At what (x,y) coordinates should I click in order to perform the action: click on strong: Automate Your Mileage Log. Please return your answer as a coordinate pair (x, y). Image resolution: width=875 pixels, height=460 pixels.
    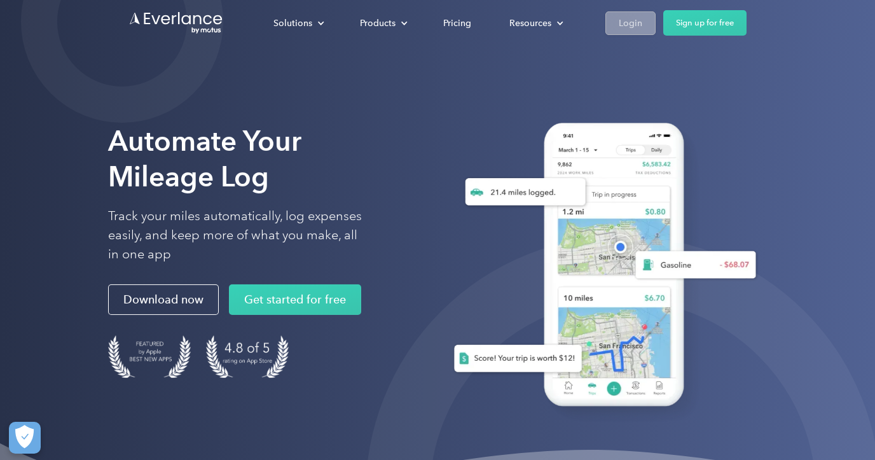
    Looking at the image, I should click on (205, 158).